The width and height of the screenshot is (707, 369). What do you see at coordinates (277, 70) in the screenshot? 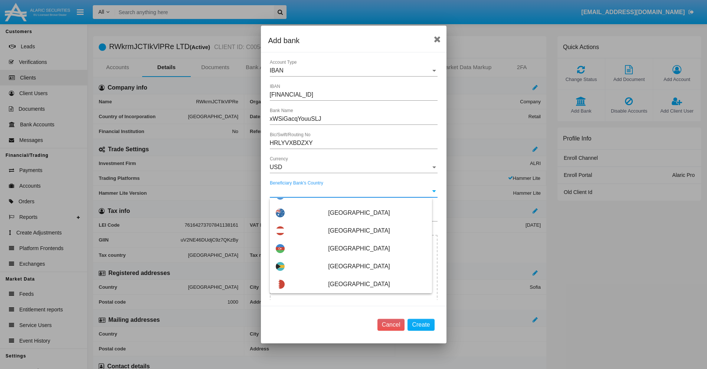
I see `span: IBAN` at bounding box center [277, 70].